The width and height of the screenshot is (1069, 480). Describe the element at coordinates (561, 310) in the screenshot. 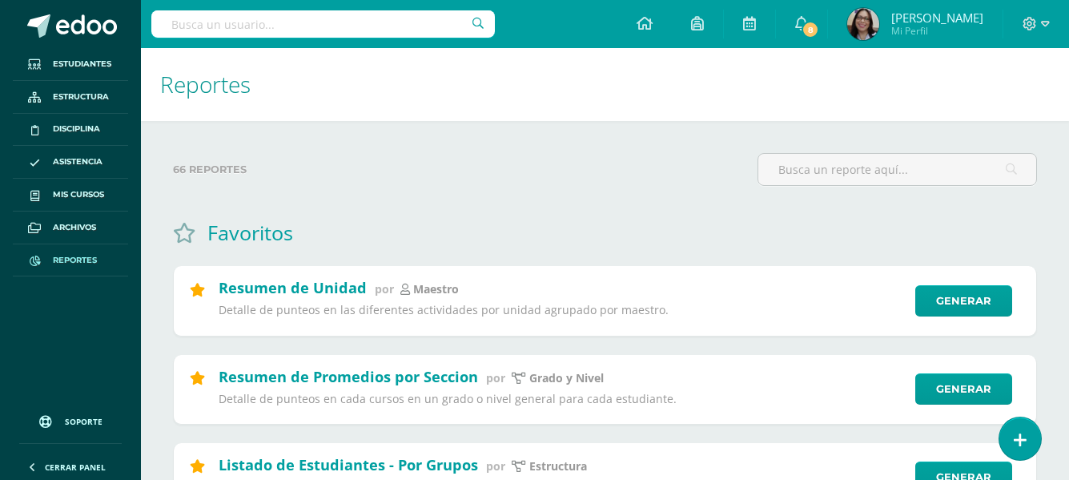

I see `p: Detalle de punteos en las diferentes actividades por unidad agrupado por maestro.` at that location.